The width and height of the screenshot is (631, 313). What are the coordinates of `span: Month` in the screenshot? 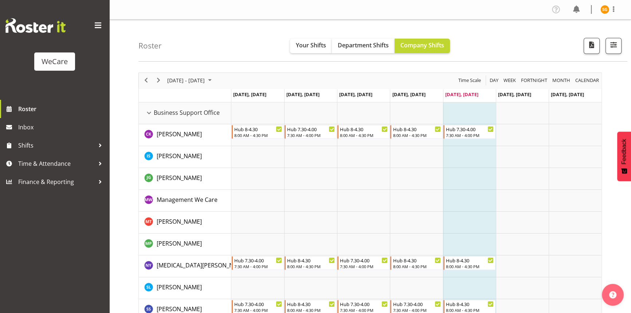 It's located at (561, 80).